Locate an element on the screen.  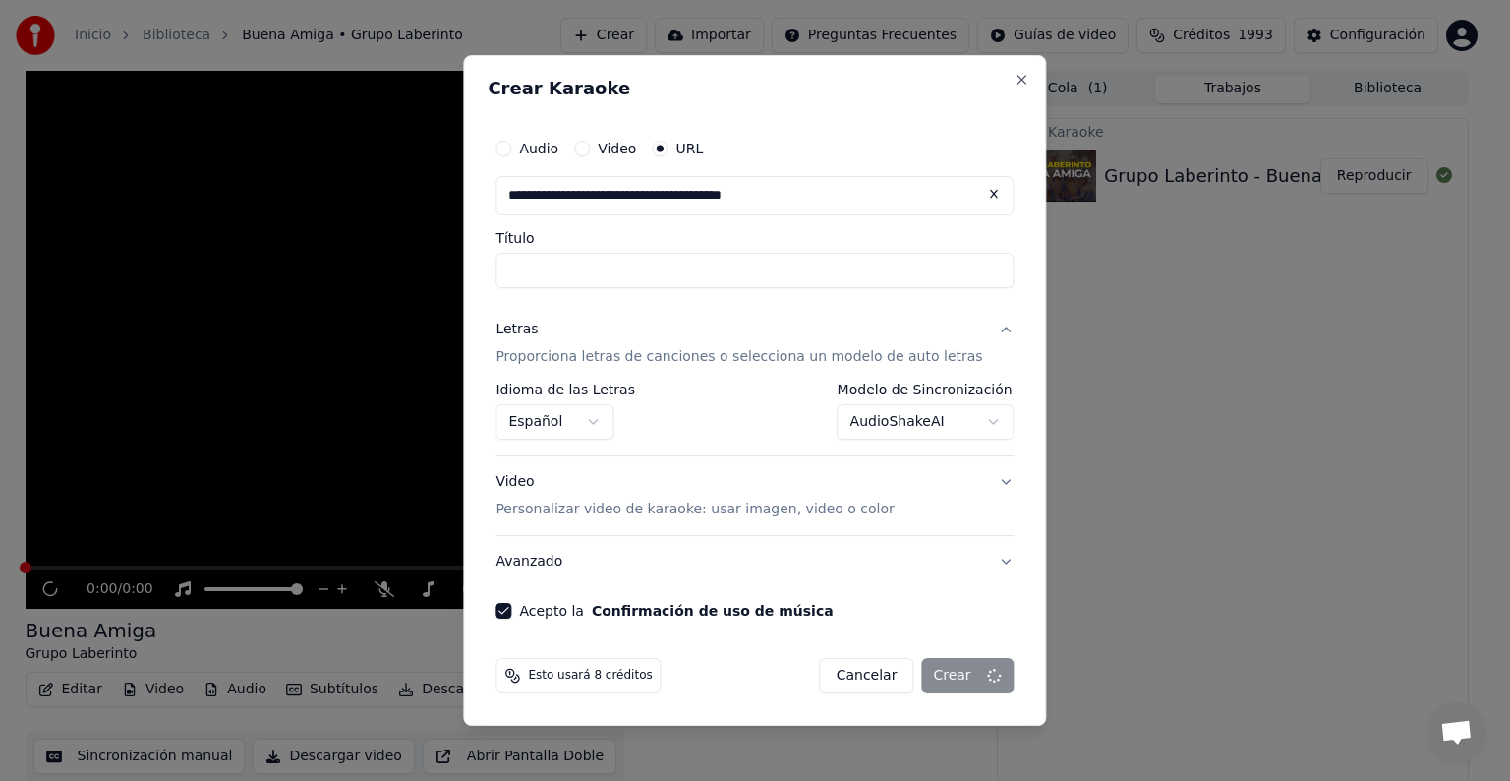
div: Video is located at coordinates (694, 496).